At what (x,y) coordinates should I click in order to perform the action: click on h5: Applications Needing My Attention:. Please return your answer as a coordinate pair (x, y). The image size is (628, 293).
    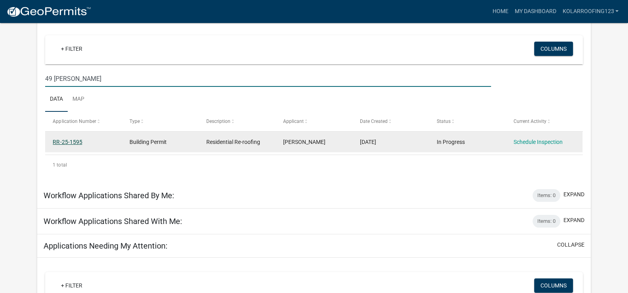
    Looking at the image, I should click on (105, 246).